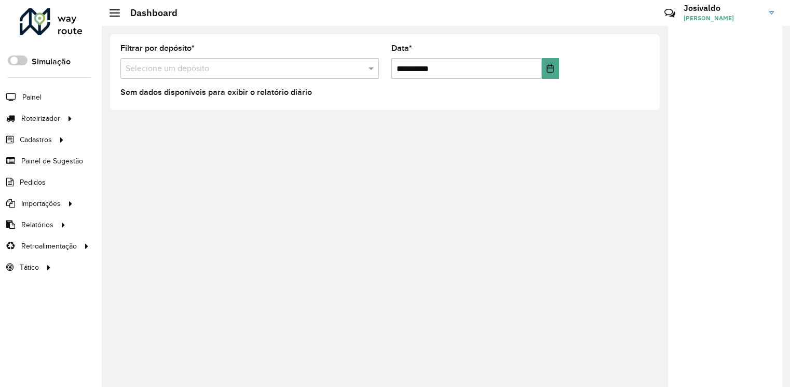 The image size is (790, 387). What do you see at coordinates (40, 118) in the screenshot?
I see `span: Roteirizador` at bounding box center [40, 118].